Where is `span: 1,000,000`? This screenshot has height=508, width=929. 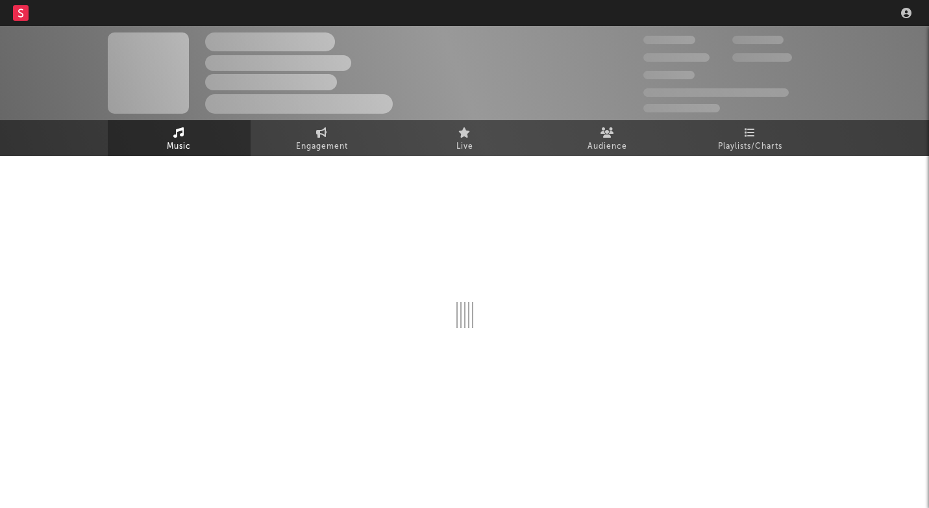
span: 1,000,000 is located at coordinates (762, 57).